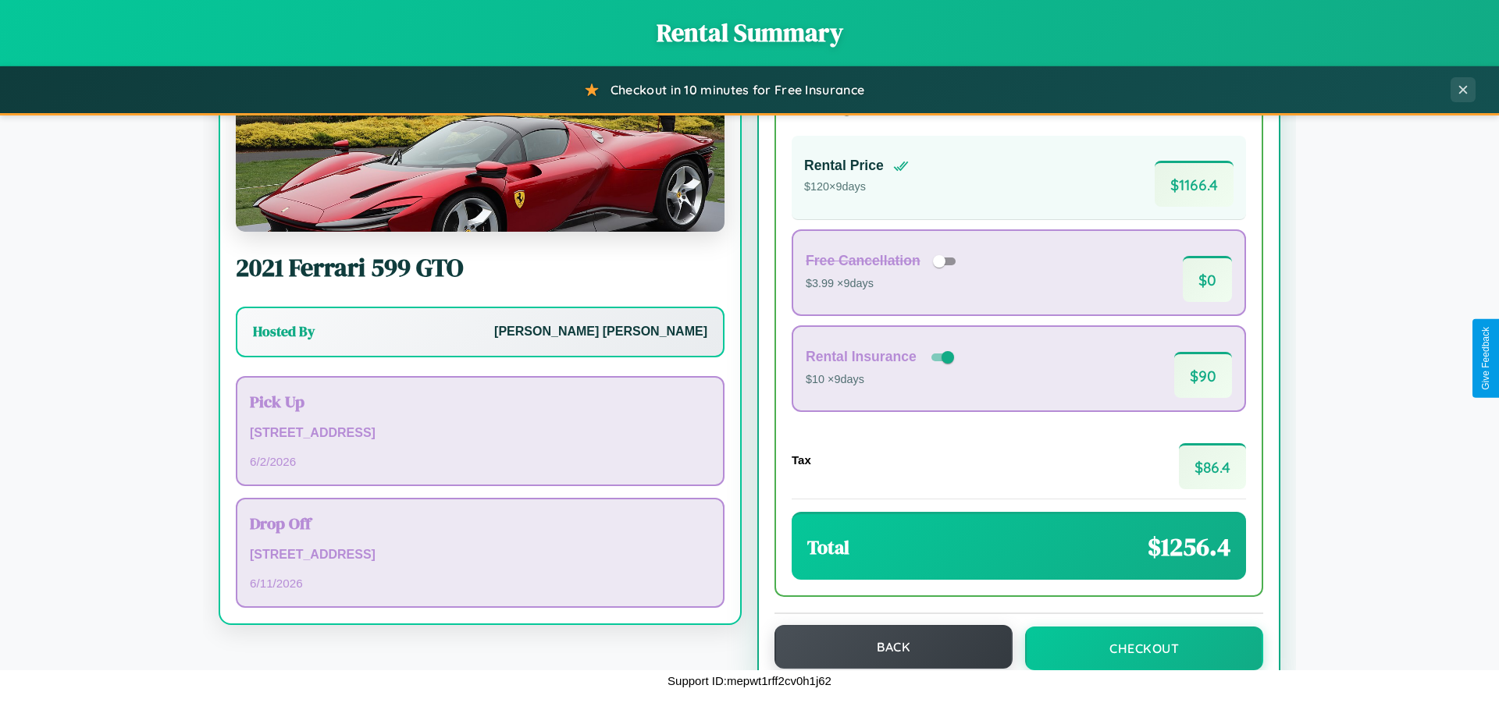 Image resolution: width=1499 pixels, height=717 pixels. Describe the element at coordinates (283, 332) in the screenshot. I see `h3: Hosted By` at that location.